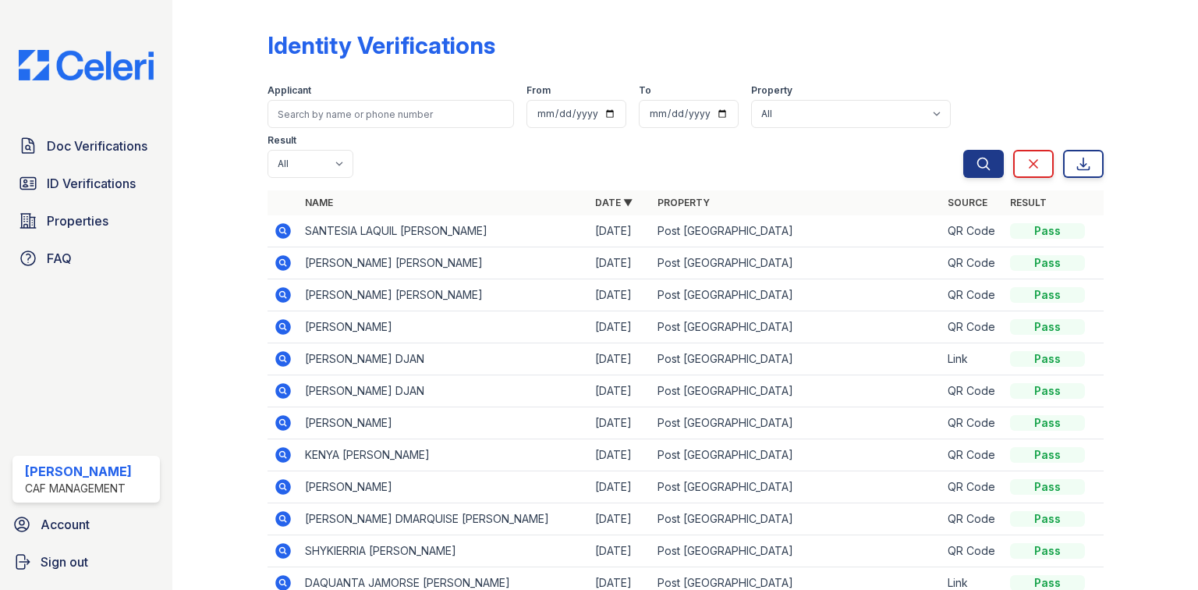 Image resolution: width=1198 pixels, height=590 pixels. What do you see at coordinates (391, 114) in the screenshot?
I see `input: Search by name or phone number` at bounding box center [391, 114].